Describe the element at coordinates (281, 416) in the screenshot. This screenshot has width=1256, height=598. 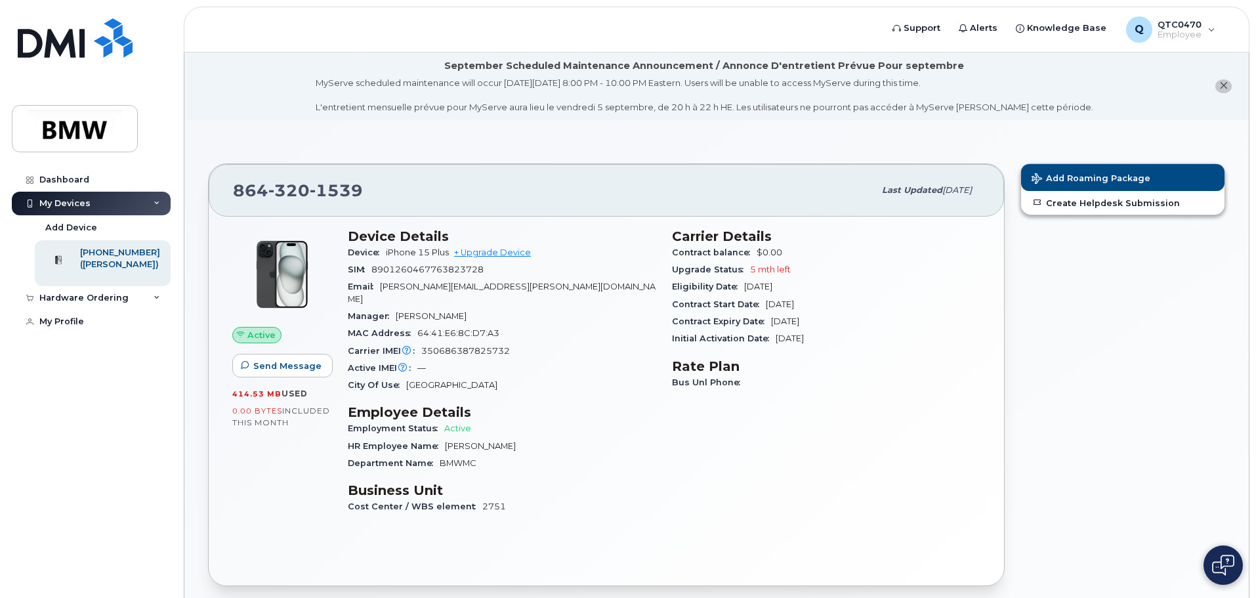
I see `span: included this month` at that location.